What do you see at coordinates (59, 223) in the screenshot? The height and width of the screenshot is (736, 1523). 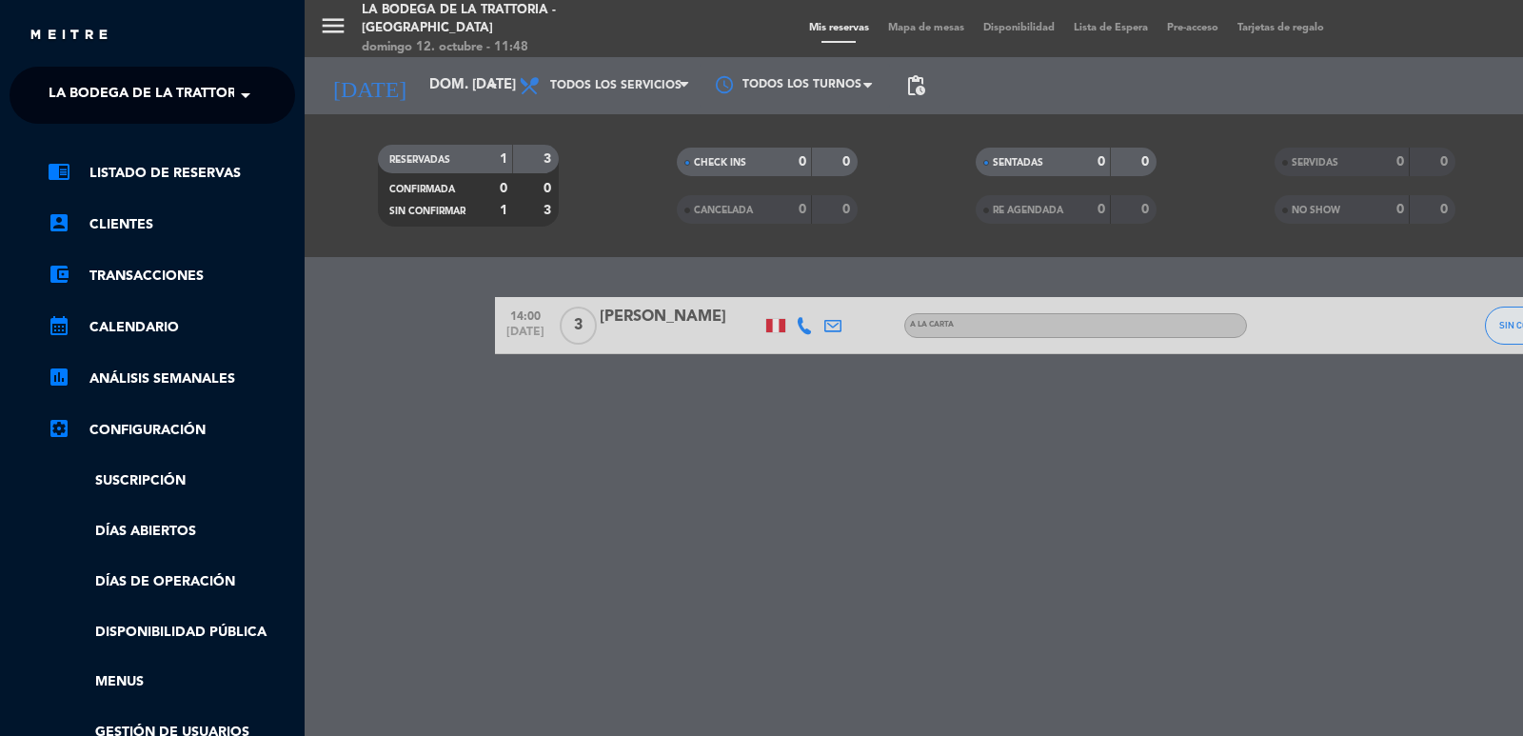 I see `i: account_box` at bounding box center [59, 223].